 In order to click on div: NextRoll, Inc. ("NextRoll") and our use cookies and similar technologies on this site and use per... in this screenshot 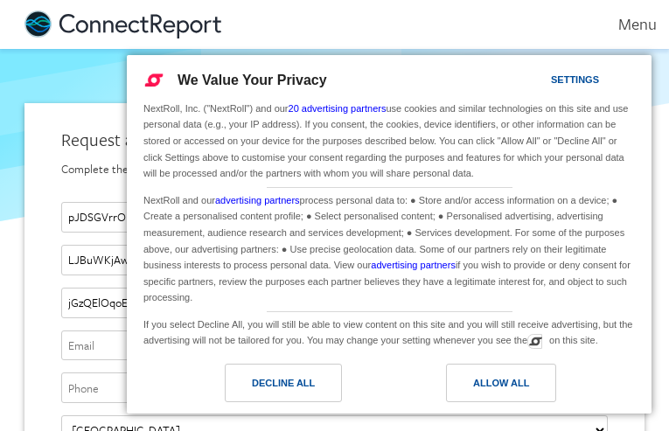, I will do `click(389, 141)`.